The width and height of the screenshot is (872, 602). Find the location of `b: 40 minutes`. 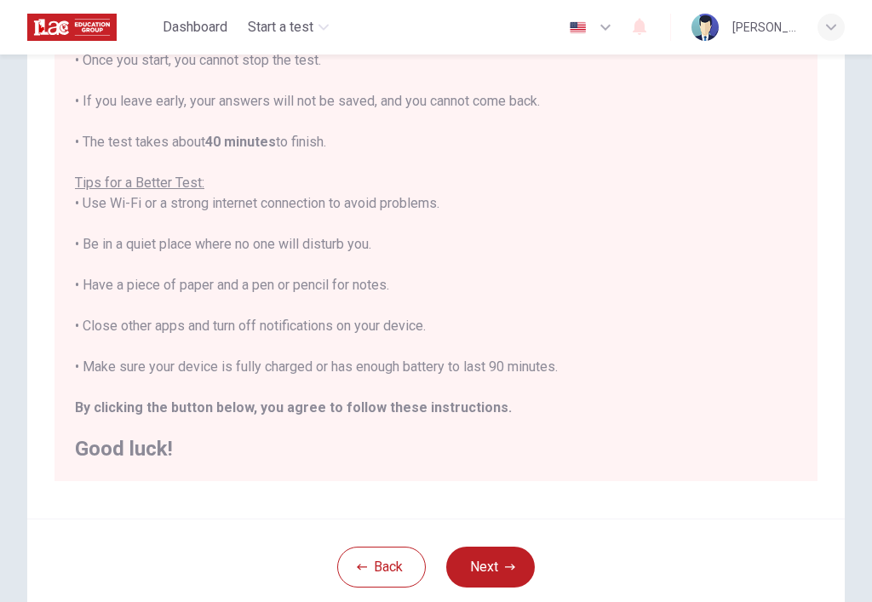

b: 40 minutes is located at coordinates (240, 141).